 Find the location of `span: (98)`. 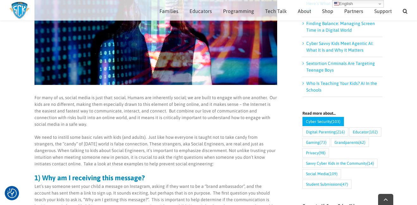

span: (98) is located at coordinates (322, 153).